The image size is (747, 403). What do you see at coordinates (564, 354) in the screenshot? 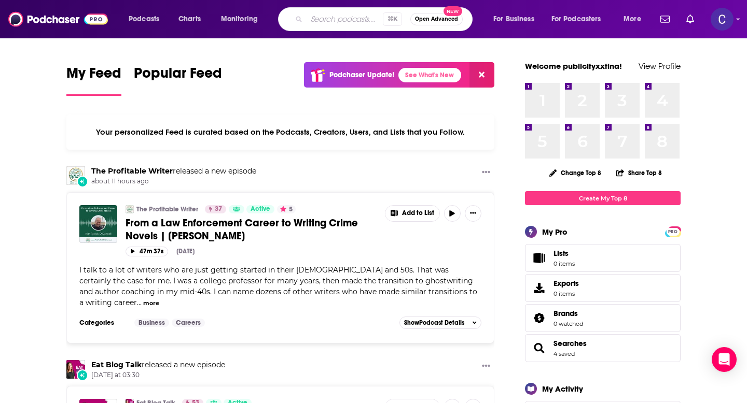
I see `a: 4 saved` at bounding box center [564, 354].